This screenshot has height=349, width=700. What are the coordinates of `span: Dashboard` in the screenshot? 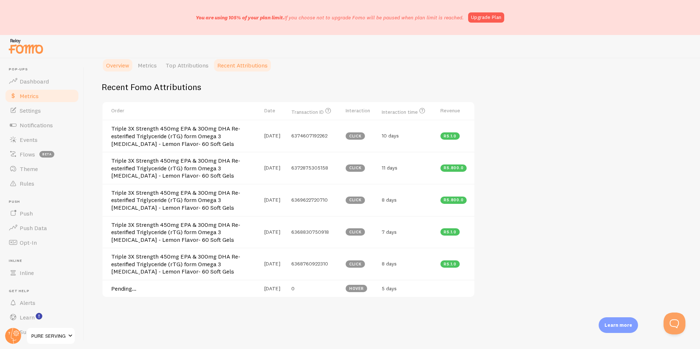 It's located at (34, 81).